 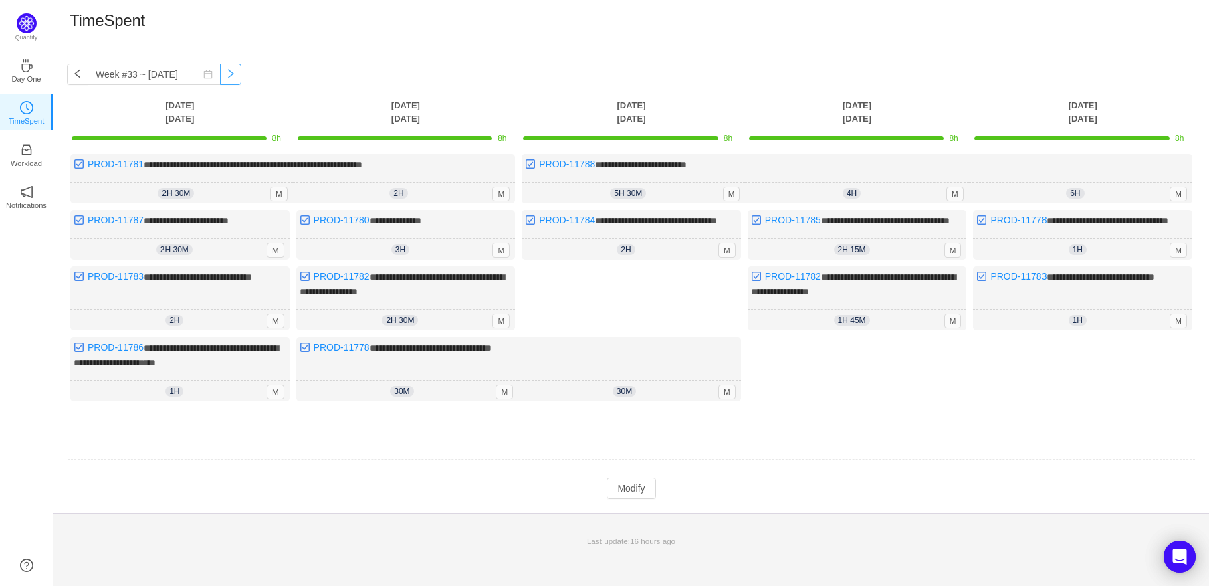 I want to click on a: icon: inboxWorkload, so click(x=27, y=154).